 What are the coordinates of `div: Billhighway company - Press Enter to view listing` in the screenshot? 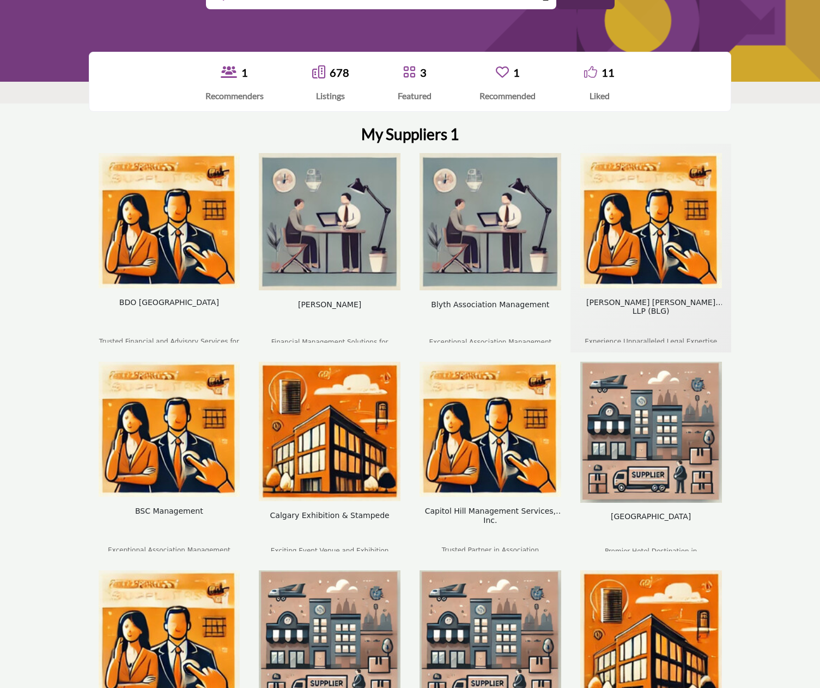 It's located at (330, 248).